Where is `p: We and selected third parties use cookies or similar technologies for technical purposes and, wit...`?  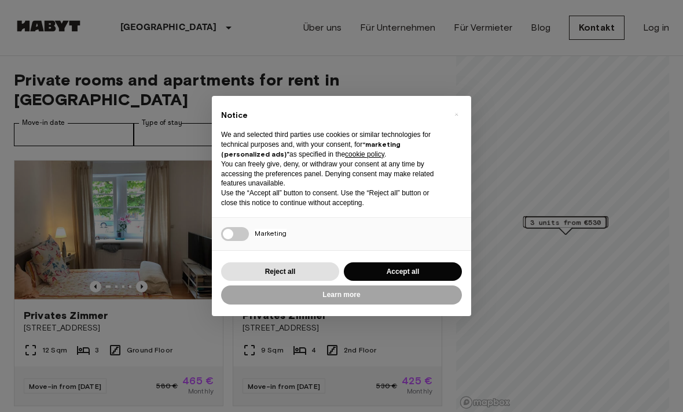 p: We and selected third parties use cookies or similar technologies for technical purposes and, wit... is located at coordinates (332, 145).